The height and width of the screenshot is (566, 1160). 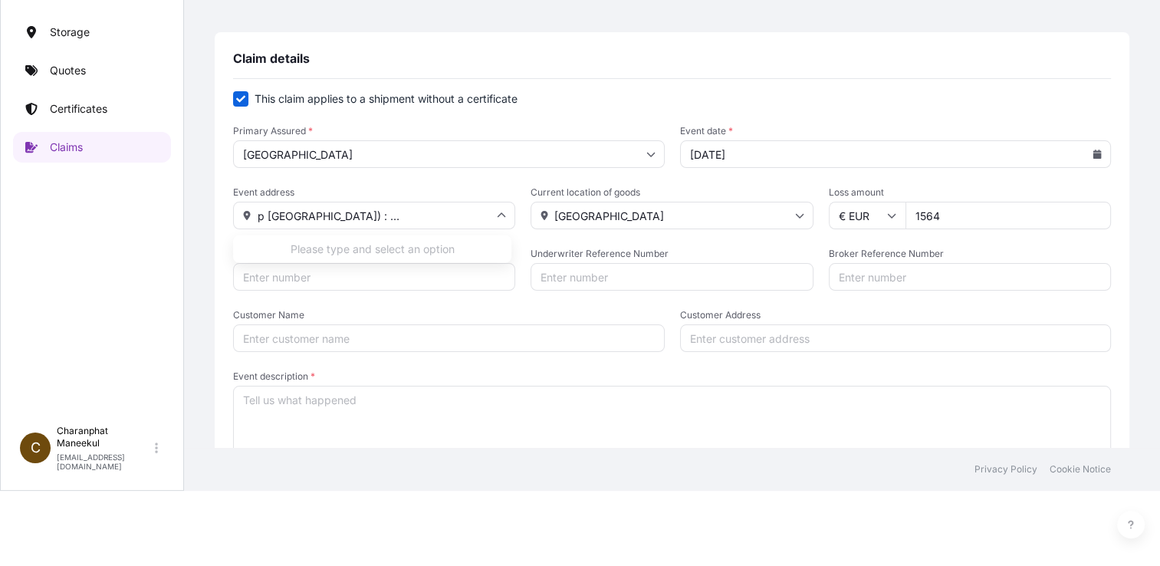 What do you see at coordinates (372, 249) in the screenshot?
I see `div: Please type and select an option` at bounding box center [372, 249].